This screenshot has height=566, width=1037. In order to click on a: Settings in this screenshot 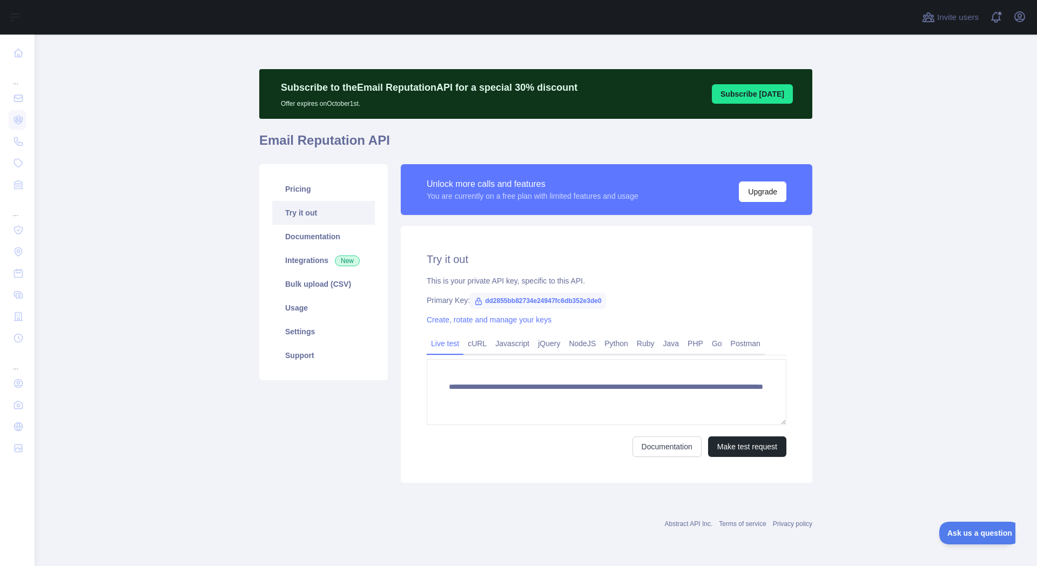, I will do `click(324, 332)`.